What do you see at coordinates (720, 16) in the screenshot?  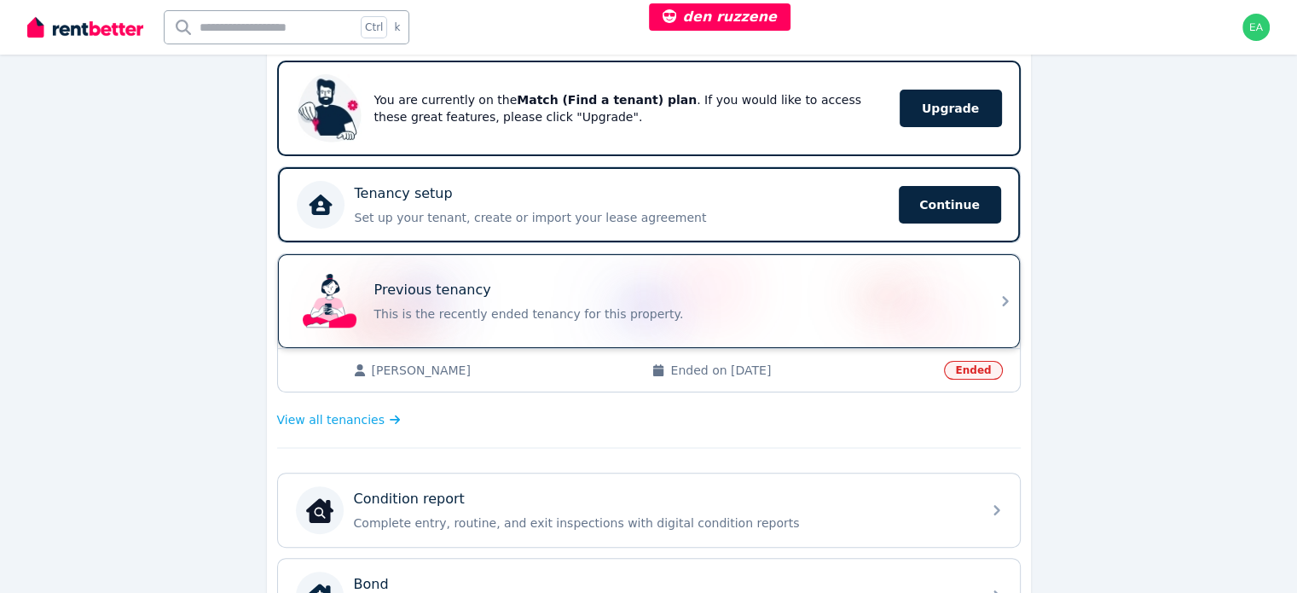 I see `span: den ruzzene` at bounding box center [720, 16].